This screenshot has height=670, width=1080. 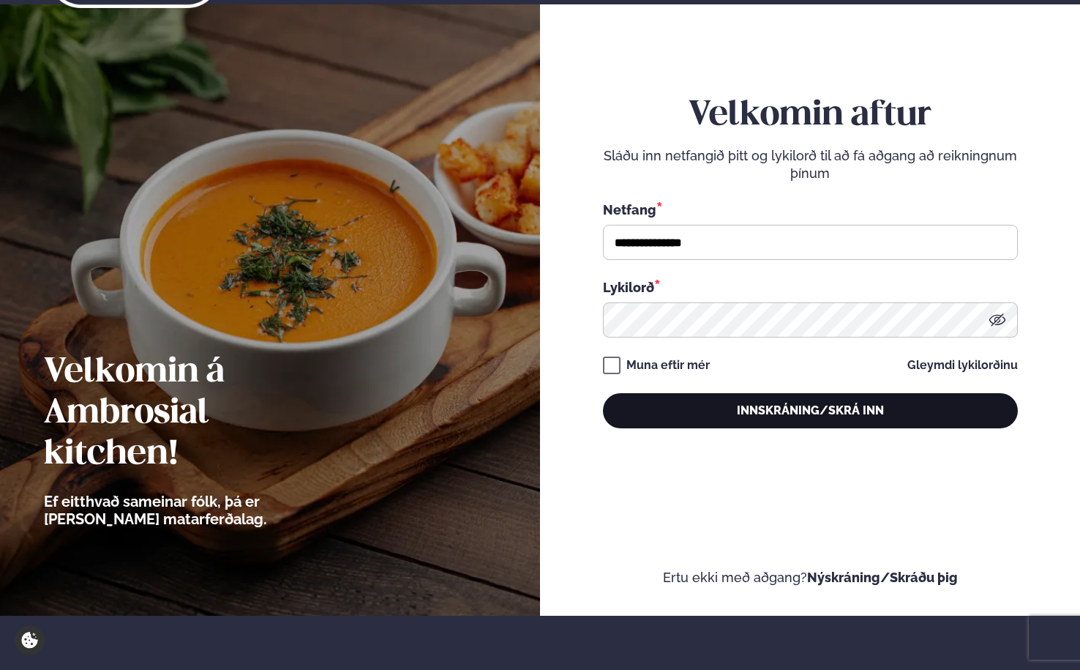 I want to click on h2: Velkomin aftur, so click(x=810, y=116).